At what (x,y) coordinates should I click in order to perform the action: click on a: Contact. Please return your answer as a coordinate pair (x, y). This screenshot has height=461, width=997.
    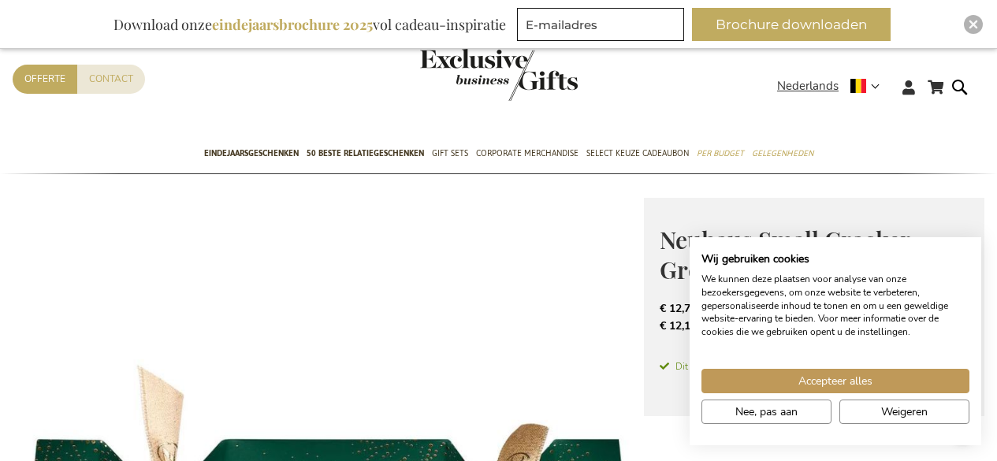
    Looking at the image, I should click on (111, 79).